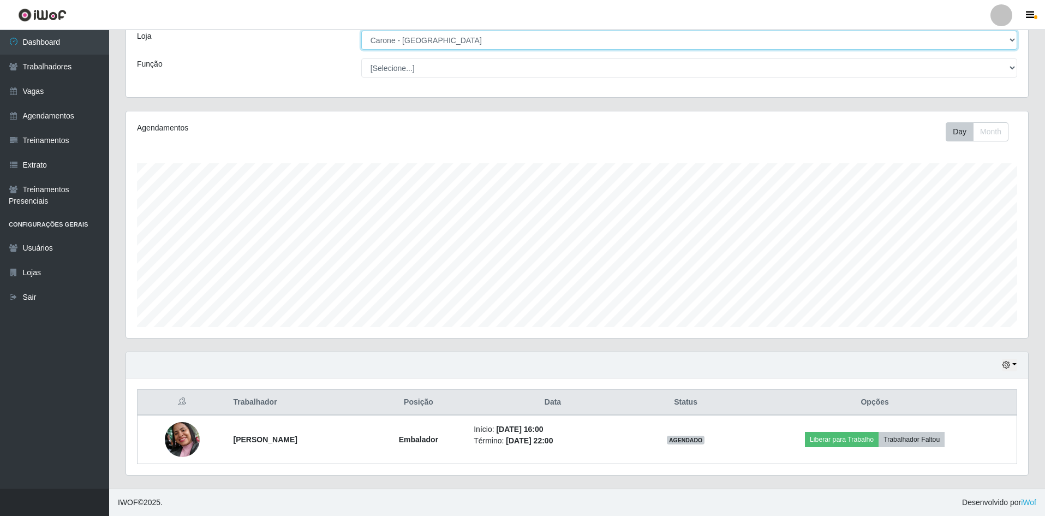  Describe the element at coordinates (686, 440) in the screenshot. I see `span: AGENDADO` at that location.